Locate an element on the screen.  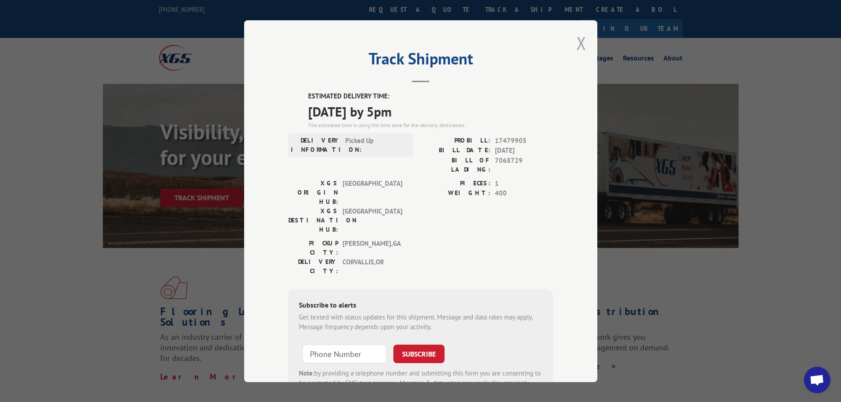
label: XGS ORIGIN HUB: is located at coordinates (313, 192).